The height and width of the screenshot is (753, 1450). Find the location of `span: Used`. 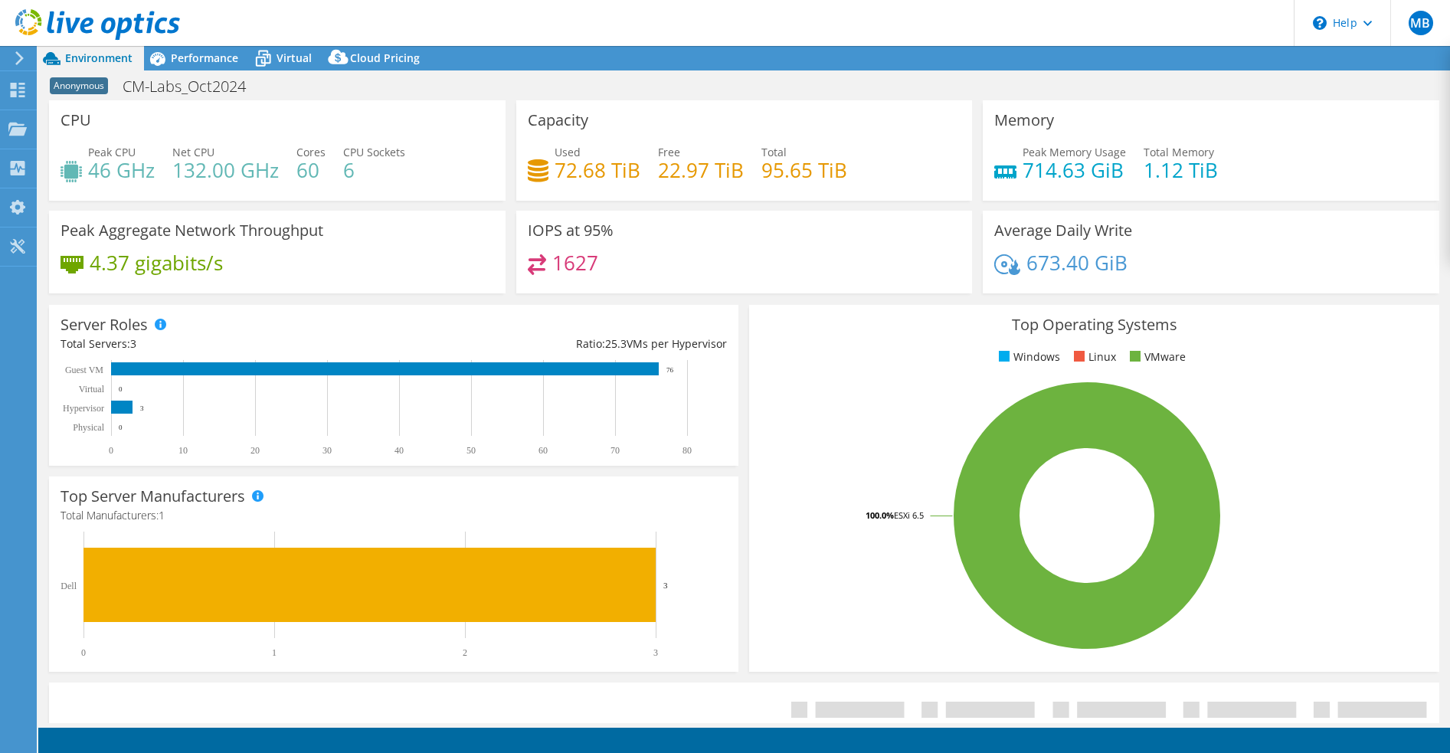

span: Used is located at coordinates (567, 152).